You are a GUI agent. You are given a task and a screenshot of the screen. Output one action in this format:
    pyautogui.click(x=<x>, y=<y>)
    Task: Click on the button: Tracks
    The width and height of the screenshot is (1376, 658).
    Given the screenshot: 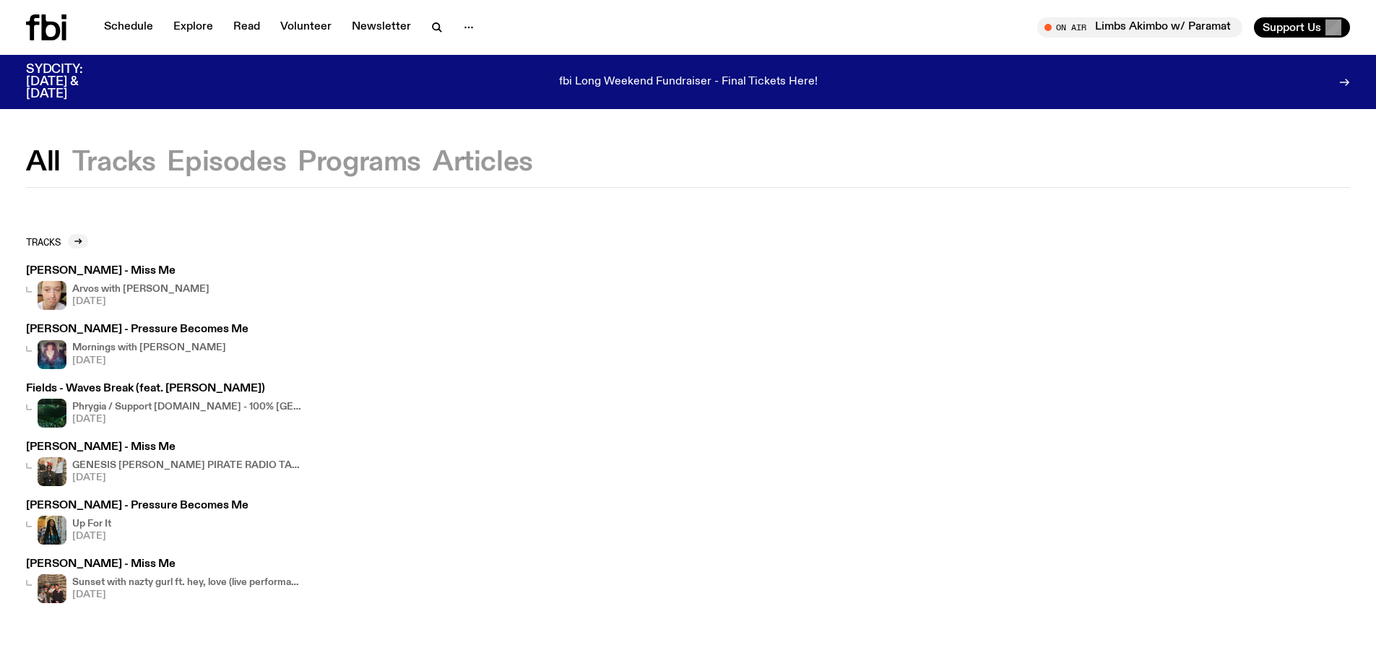 What is the action you would take?
    pyautogui.click(x=114, y=163)
    